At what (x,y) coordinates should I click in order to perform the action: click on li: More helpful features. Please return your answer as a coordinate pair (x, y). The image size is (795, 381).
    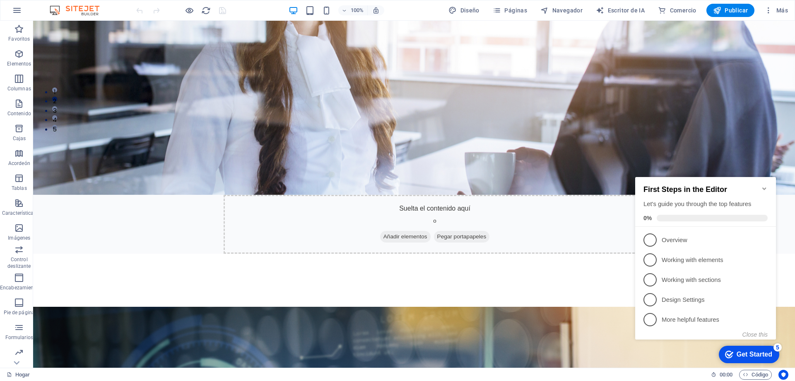
    Looking at the image, I should click on (74, 155).